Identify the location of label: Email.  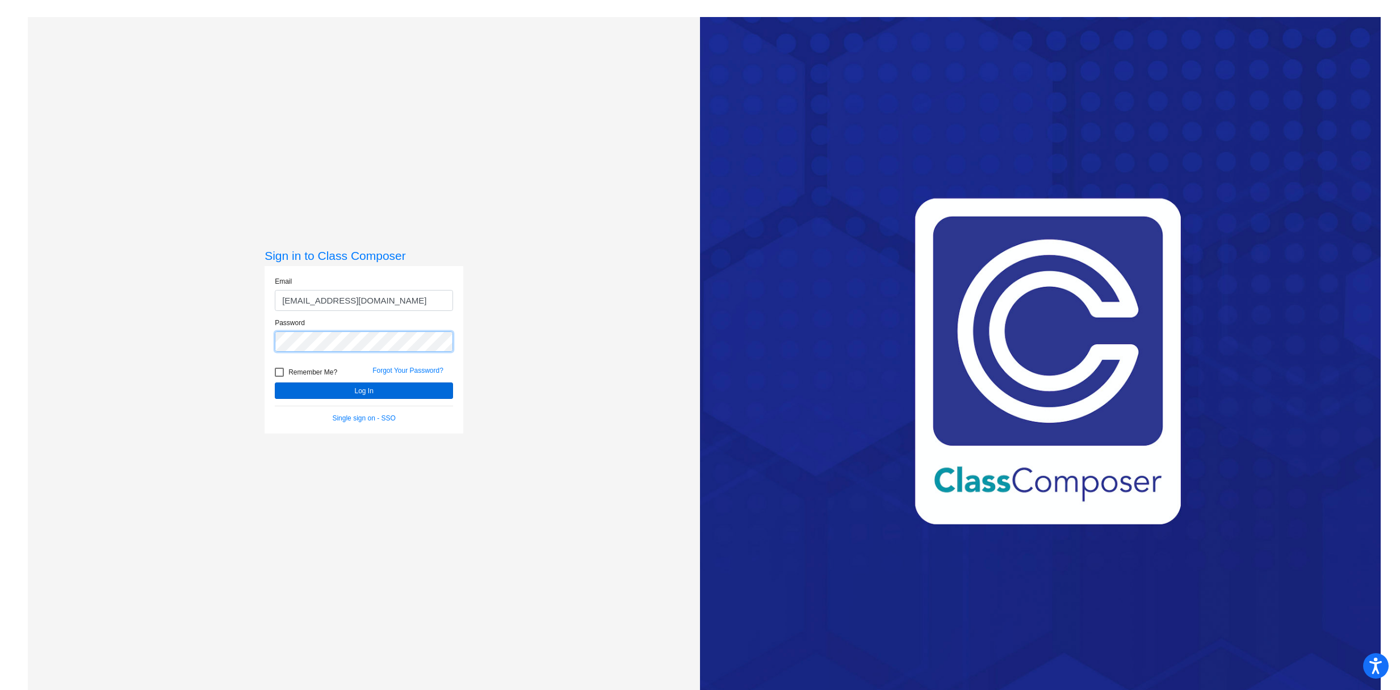
(283, 282).